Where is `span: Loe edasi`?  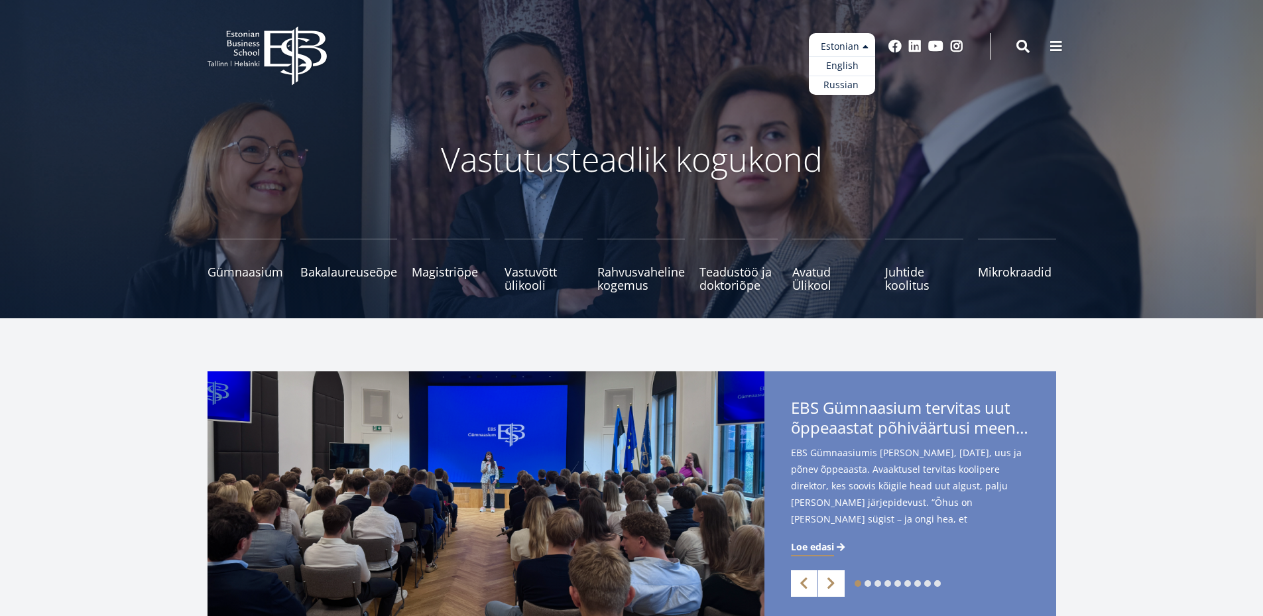 span: Loe edasi is located at coordinates (812, 547).